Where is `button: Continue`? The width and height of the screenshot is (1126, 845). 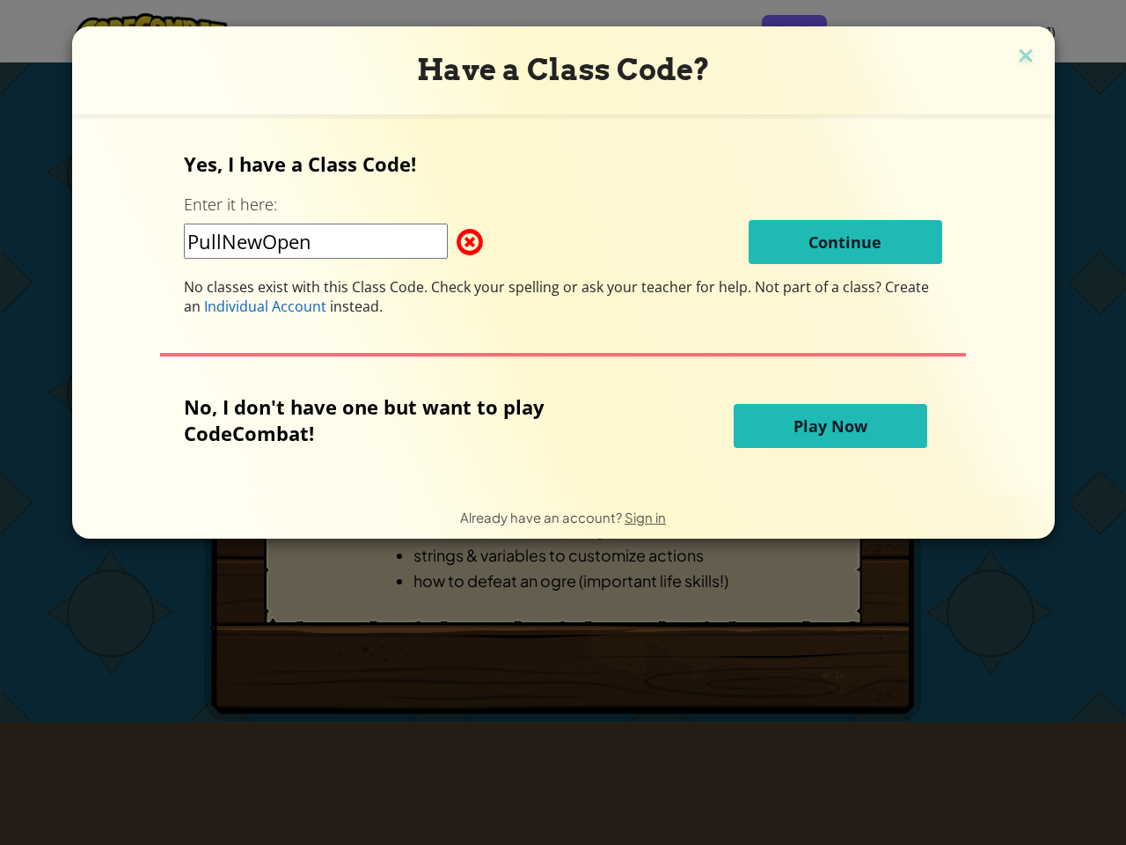 button: Continue is located at coordinates (846, 242).